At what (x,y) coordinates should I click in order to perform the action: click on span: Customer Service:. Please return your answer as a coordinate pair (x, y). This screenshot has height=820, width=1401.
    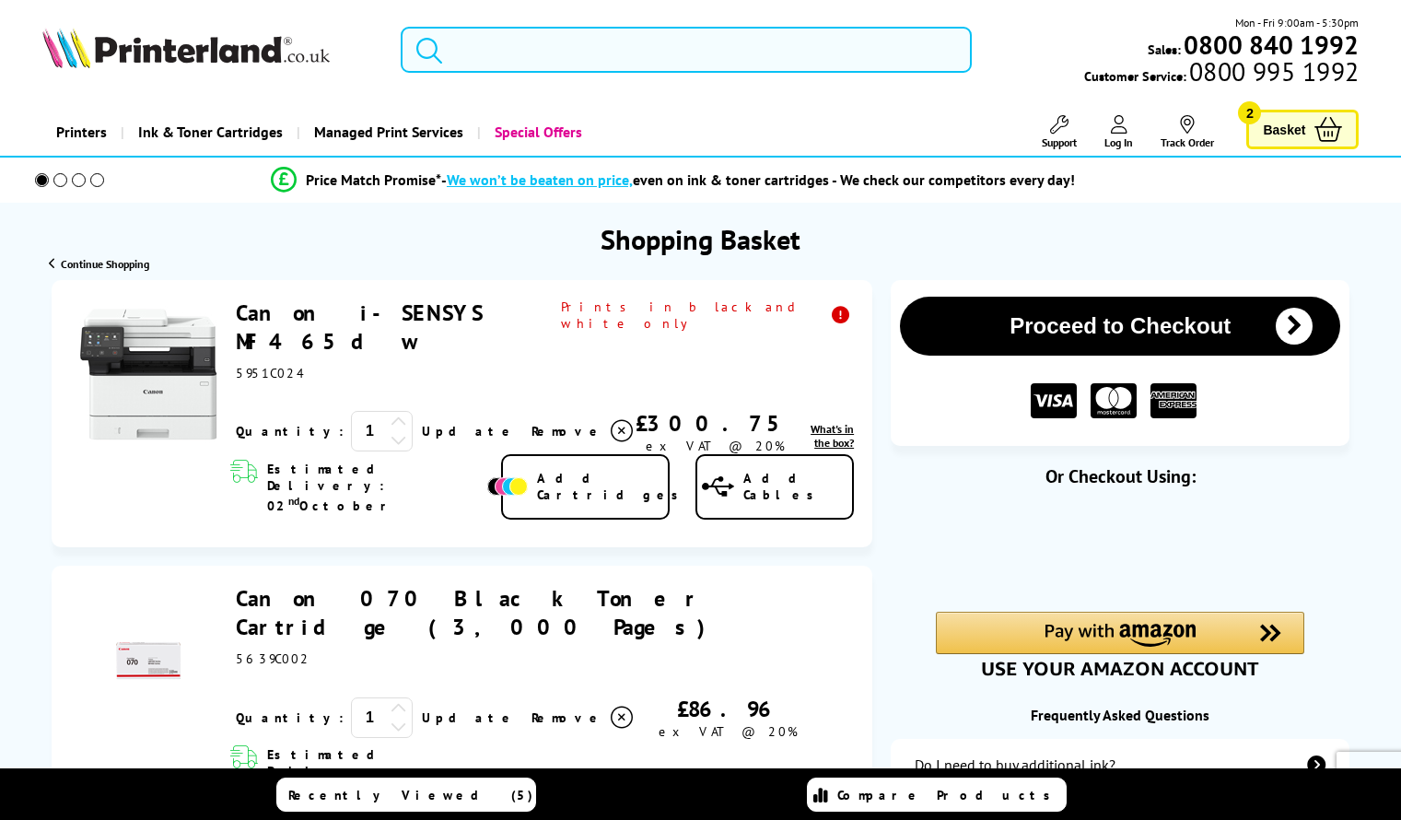
    Looking at the image, I should click on (1221, 74).